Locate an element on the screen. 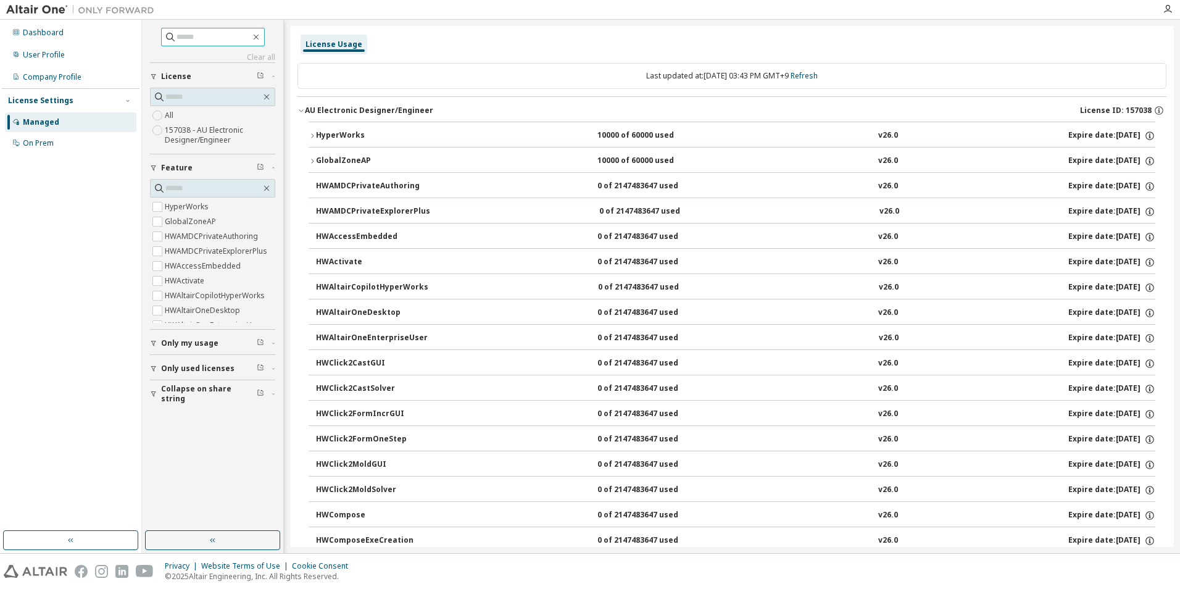 The height and width of the screenshot is (589, 1180). img: Altair One is located at coordinates (83, 10).